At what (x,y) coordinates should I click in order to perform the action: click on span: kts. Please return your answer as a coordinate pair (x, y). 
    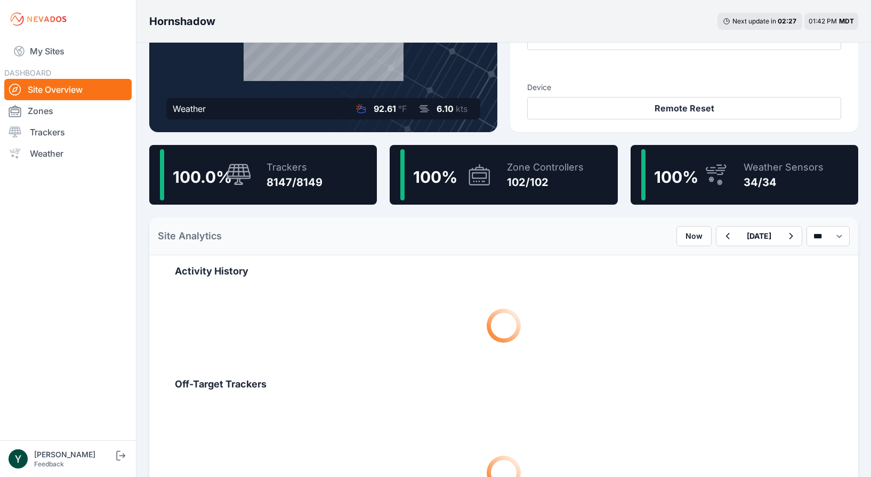
    Looking at the image, I should click on (462, 109).